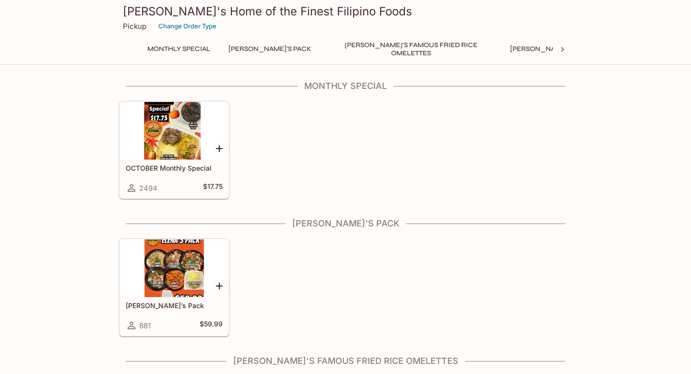 This screenshot has height=374, width=691. What do you see at coordinates (145, 325) in the screenshot?
I see `span: 881` at bounding box center [145, 325].